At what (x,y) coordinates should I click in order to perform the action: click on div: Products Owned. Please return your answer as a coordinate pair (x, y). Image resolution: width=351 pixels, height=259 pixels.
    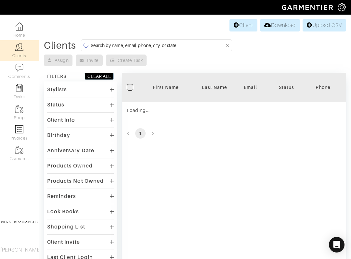
    Looking at the image, I should click on (70, 166).